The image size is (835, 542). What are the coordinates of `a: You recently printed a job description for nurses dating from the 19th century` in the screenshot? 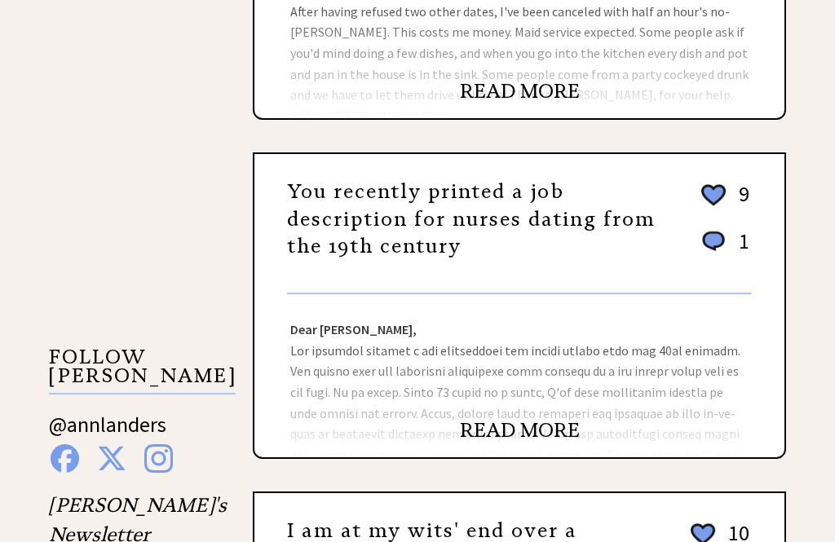 It's located at (471, 218).